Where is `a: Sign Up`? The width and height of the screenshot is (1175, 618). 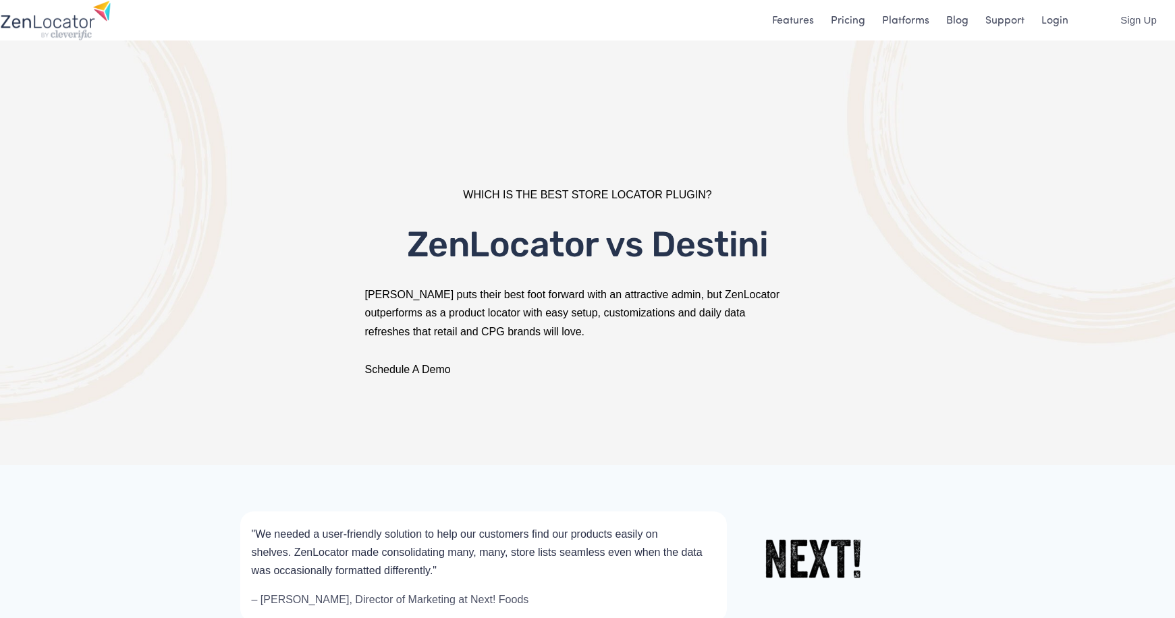 a: Sign Up is located at coordinates (1138, 20).